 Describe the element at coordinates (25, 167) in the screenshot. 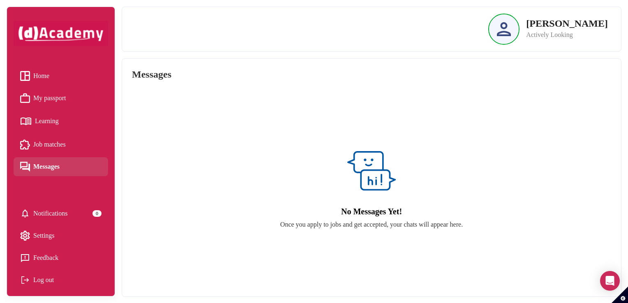

I see `img: Messages icon` at that location.